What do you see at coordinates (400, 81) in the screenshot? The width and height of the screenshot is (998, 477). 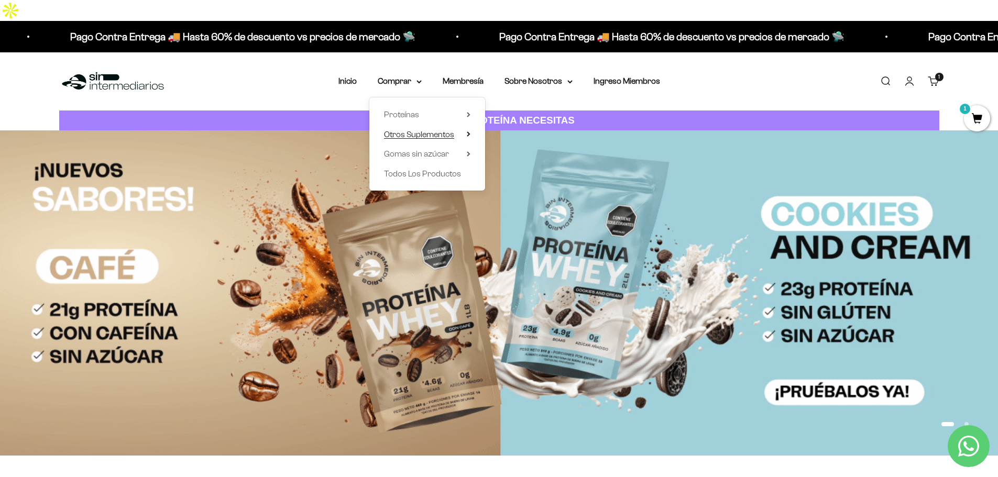 I see `summary: Comprar` at bounding box center [400, 81].